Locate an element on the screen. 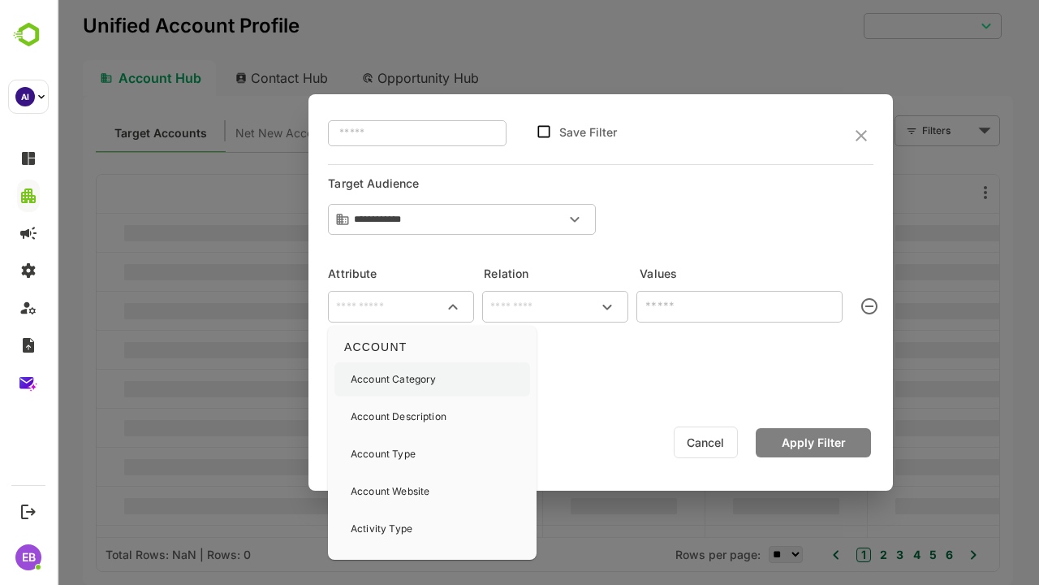  button: Cancel is located at coordinates (649, 442).